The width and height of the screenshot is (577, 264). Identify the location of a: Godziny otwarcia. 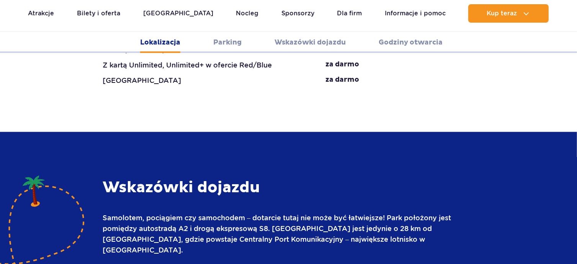
(411, 42).